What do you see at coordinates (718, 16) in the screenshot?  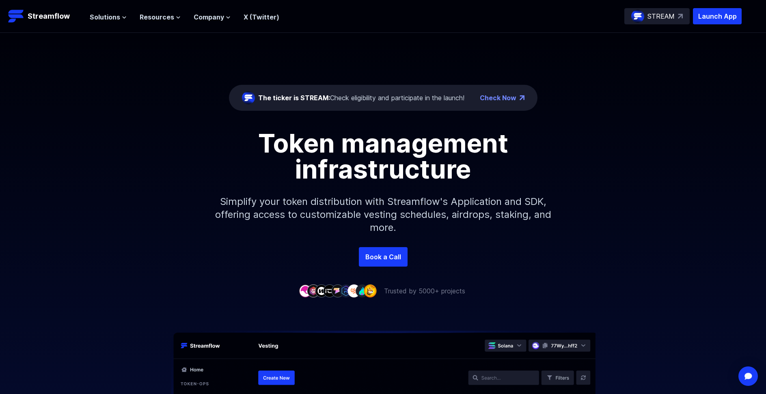 I see `p: Launch App` at bounding box center [718, 16].